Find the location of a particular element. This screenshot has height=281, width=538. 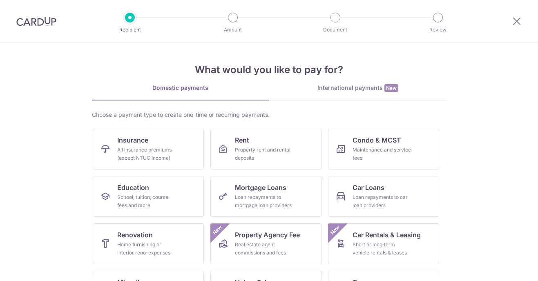

a: Property Agency FeeReal estate agent commissions and feesNew is located at coordinates (266, 244).